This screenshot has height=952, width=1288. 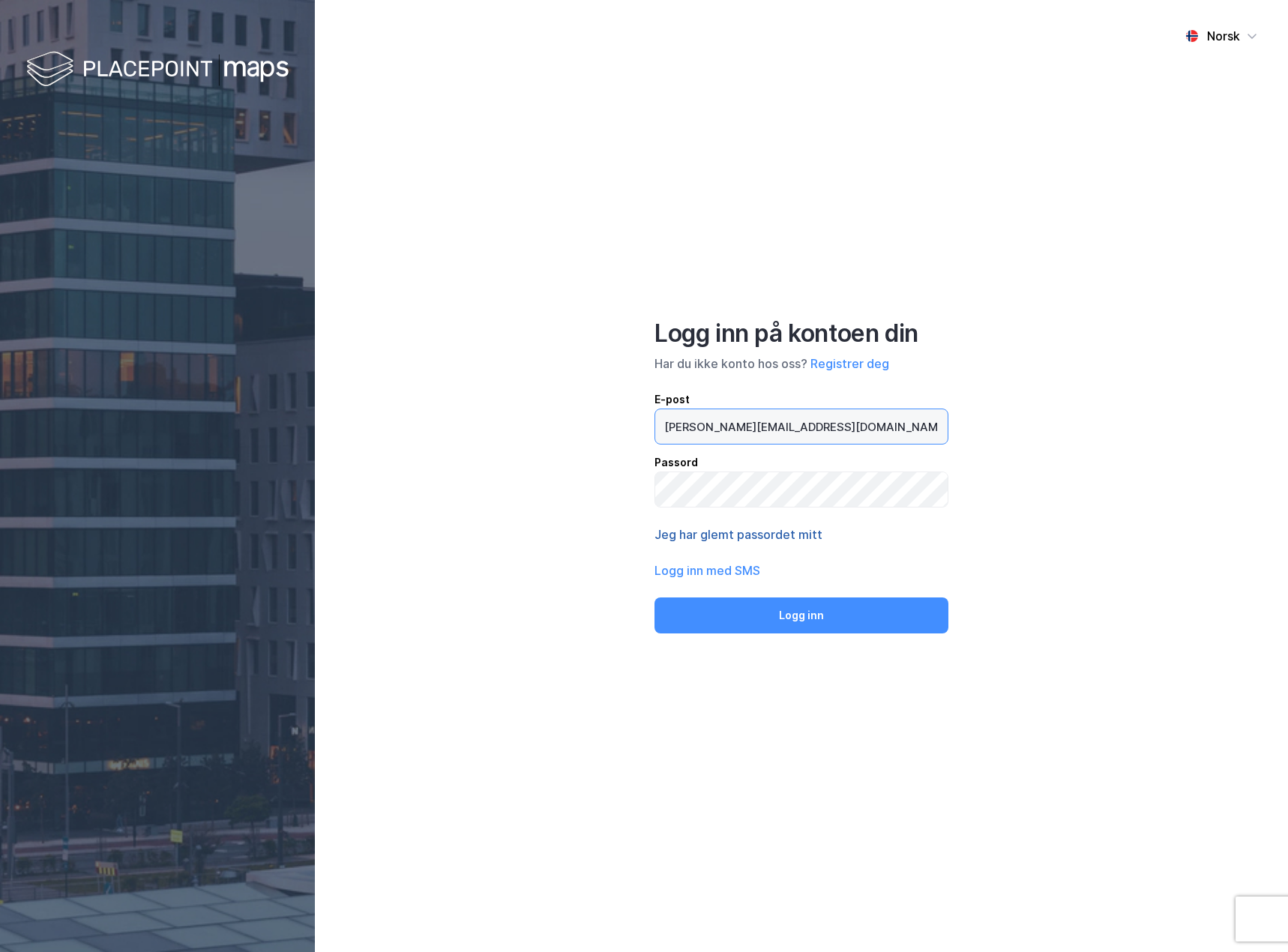 I want to click on img: logo-white.f07954bde2210d2a523dddb988cd2aa7.svg, so click(x=157, y=70).